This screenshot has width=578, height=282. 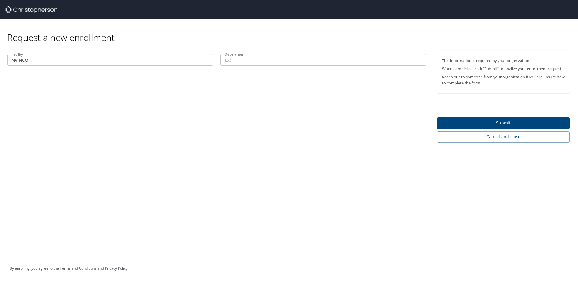 I want to click on a: Privacy Policy, so click(x=116, y=268).